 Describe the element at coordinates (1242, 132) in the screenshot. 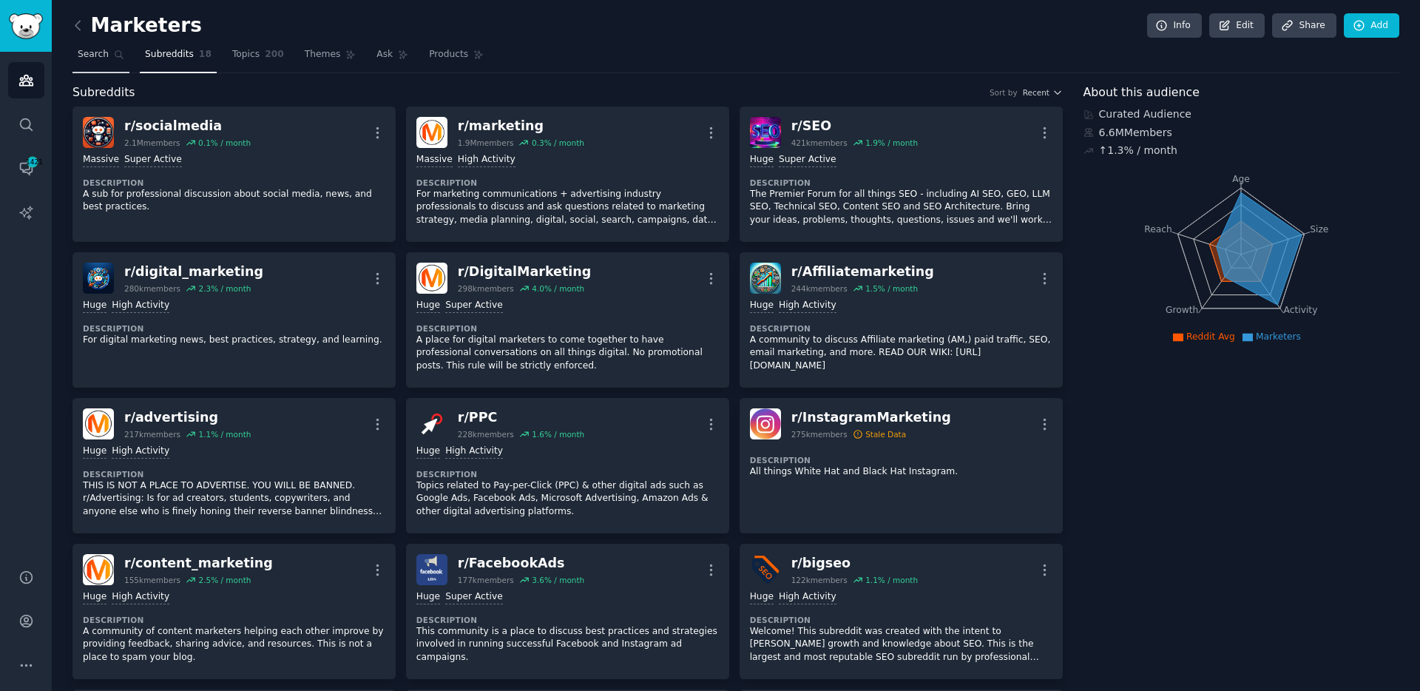

I see `div: 6.6M Members` at that location.